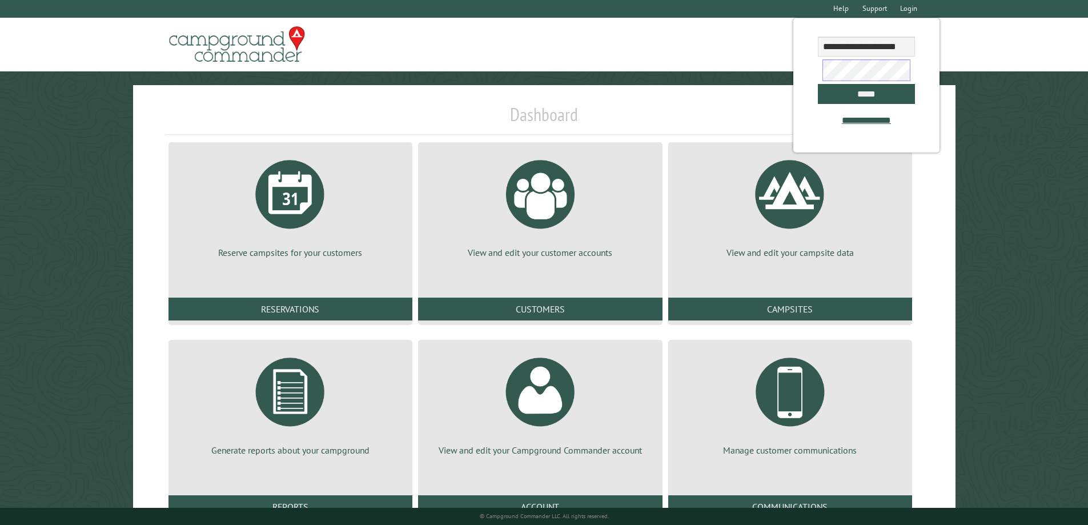 The image size is (1088, 525). I want to click on img: Campground Commander, so click(237, 45).